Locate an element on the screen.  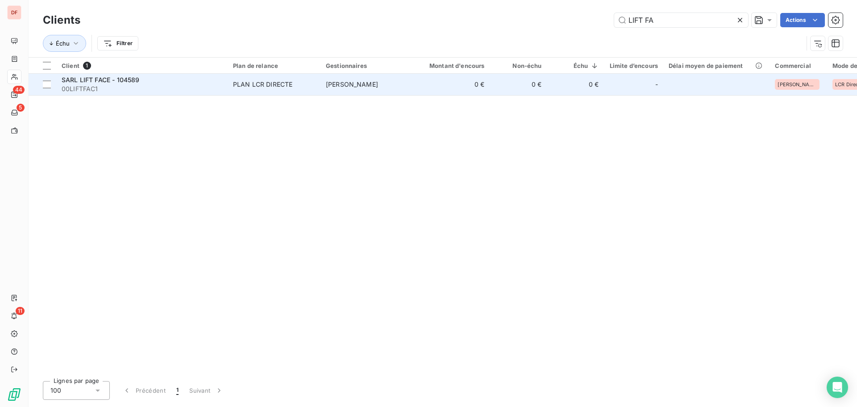
div: Délai moyen de paiement is located at coordinates (717, 66).